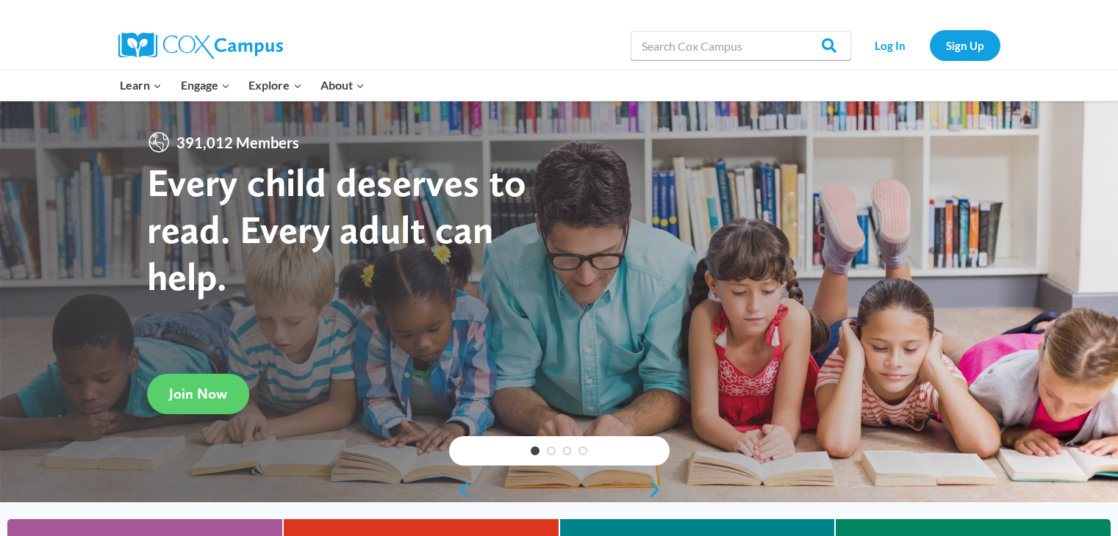  I want to click on span: Learn, so click(140, 85).